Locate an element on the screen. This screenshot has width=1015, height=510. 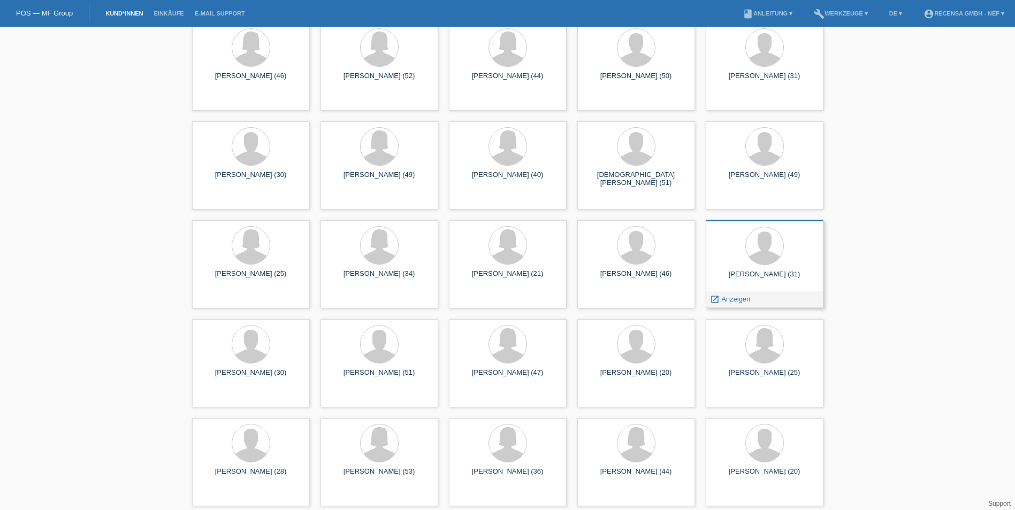
a: DE ▾ is located at coordinates (896, 13).